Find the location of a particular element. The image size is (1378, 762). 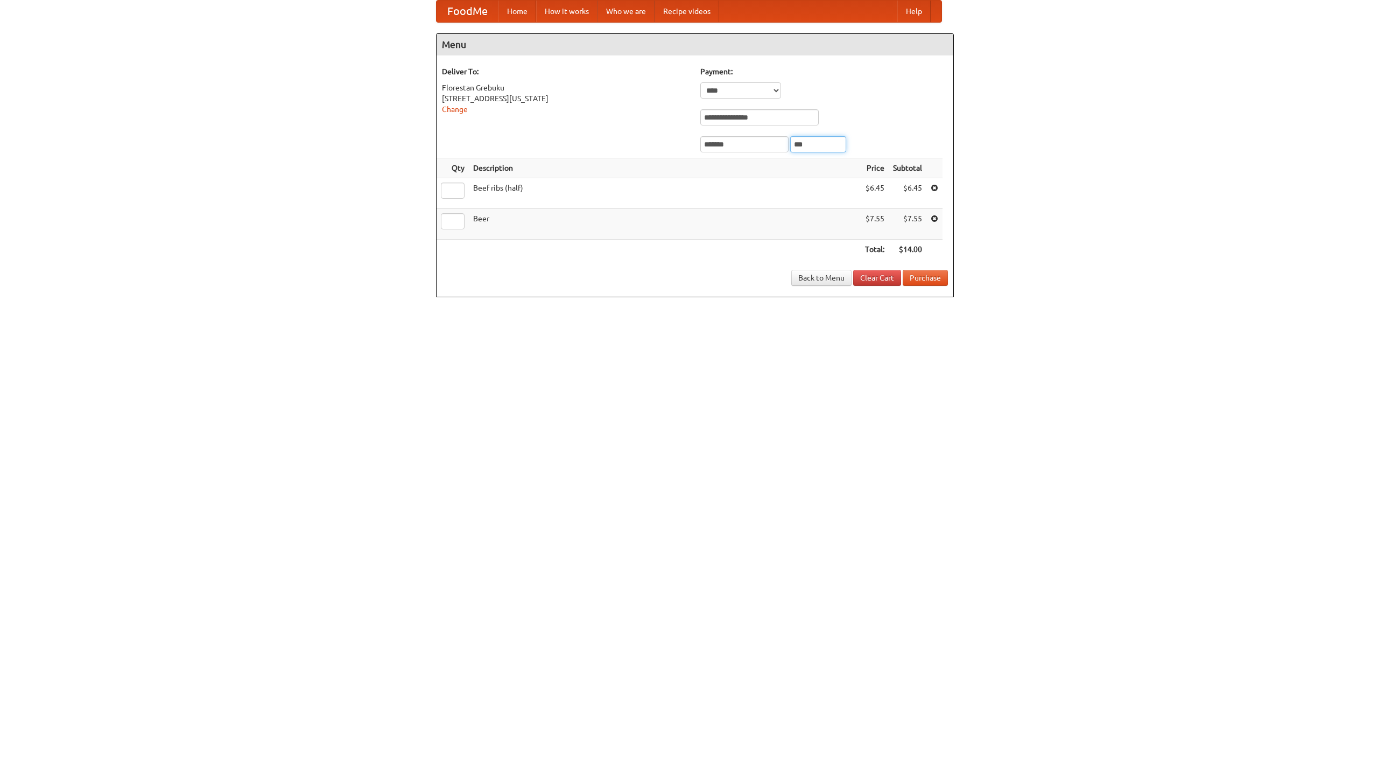

th: Price is located at coordinates (875, 168).